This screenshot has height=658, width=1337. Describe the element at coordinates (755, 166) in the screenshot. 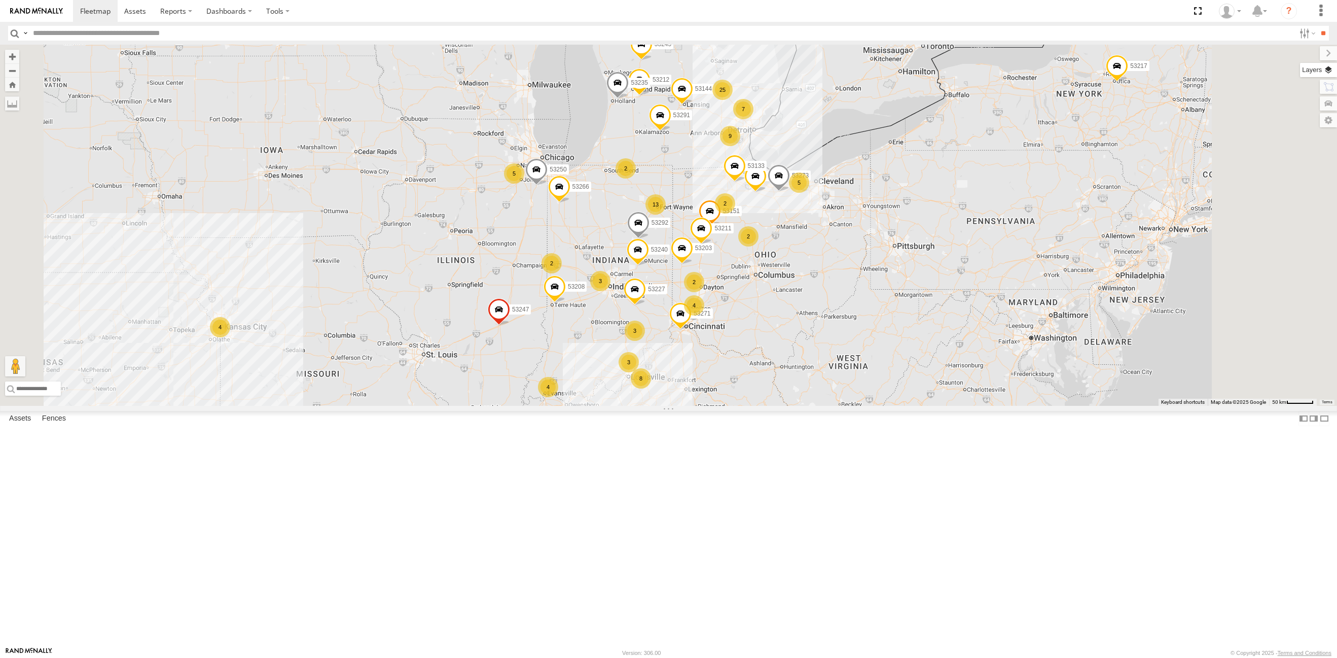

I see `span: 53133` at that location.